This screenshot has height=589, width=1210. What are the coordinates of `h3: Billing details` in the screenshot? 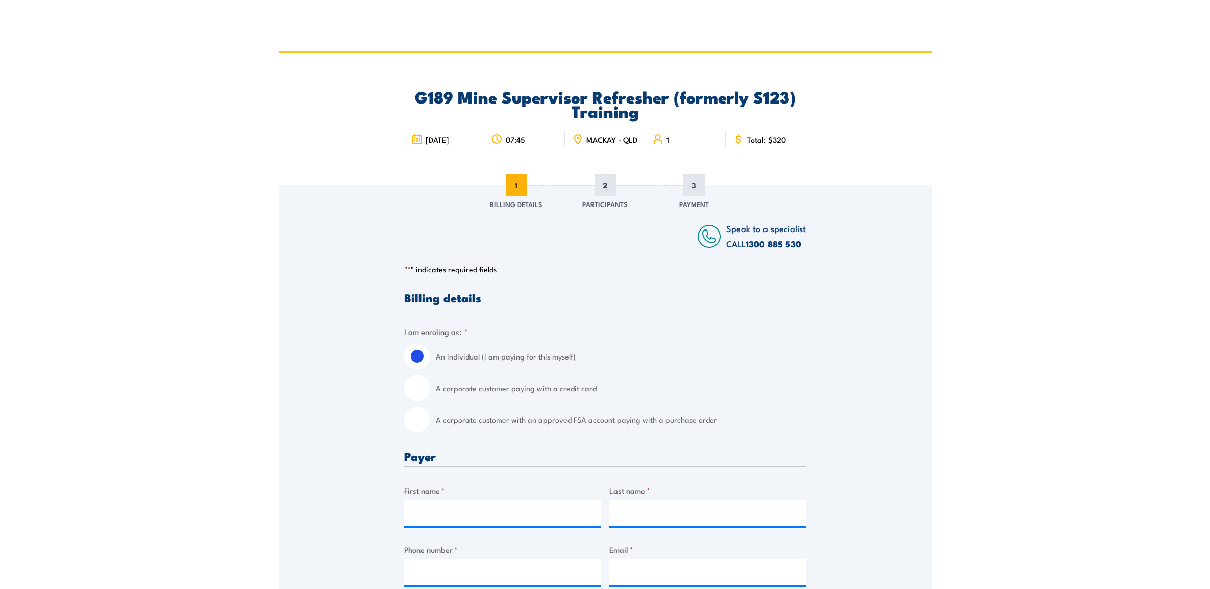 It's located at (605, 297).